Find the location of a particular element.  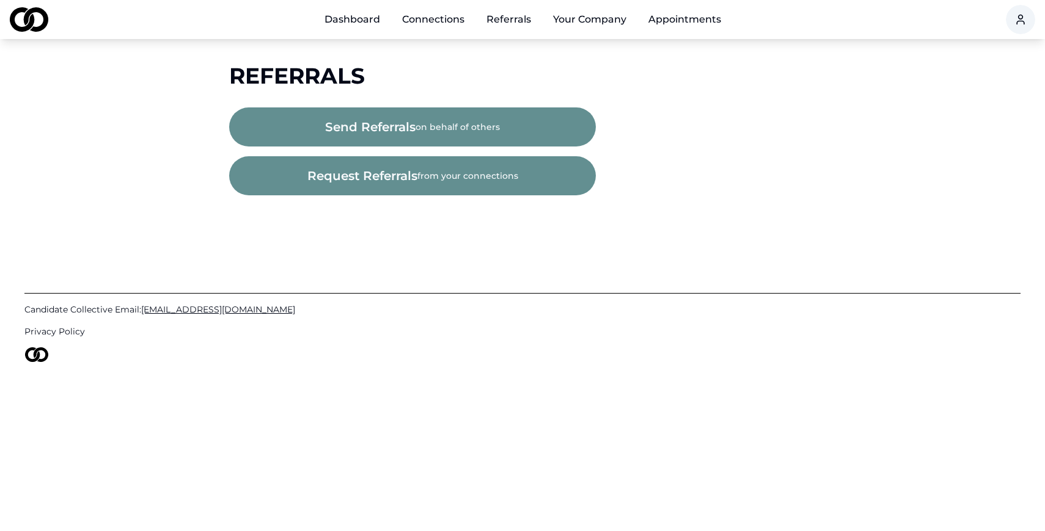

a: Connections is located at coordinates (433, 20).